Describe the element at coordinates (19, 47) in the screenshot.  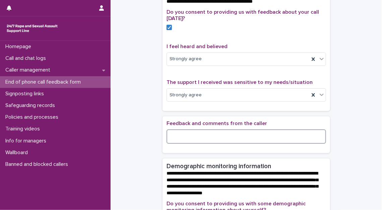
I see `p: Homepage` at that location.